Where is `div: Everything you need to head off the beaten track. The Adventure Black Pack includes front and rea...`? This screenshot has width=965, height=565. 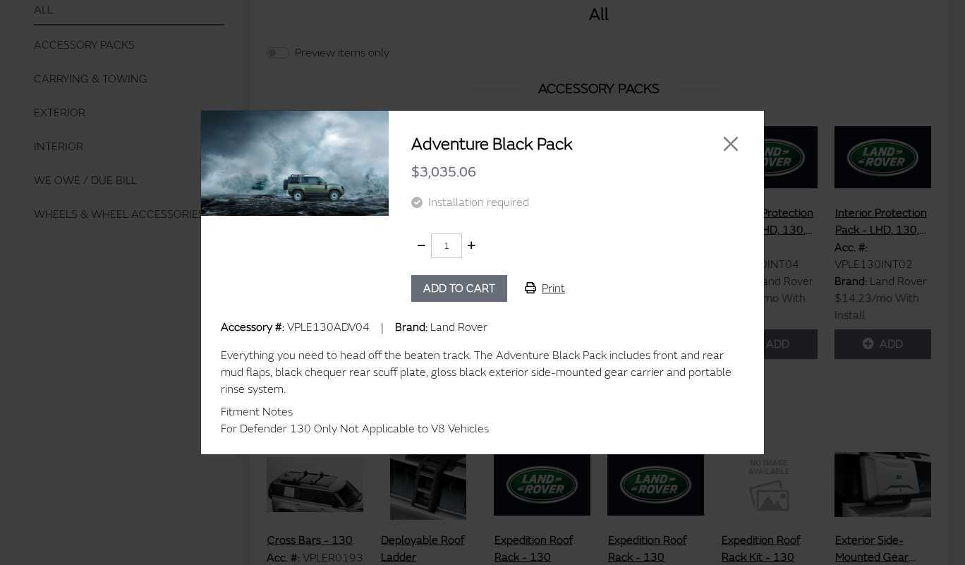 div: Everything you need to head off the beaten track. The Adventure Black Pack includes front and rea... is located at coordinates (482, 372).